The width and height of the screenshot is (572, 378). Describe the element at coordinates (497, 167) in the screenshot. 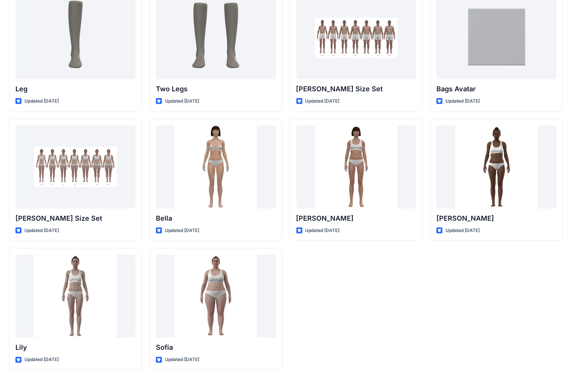

I see `a: Gabrielle` at that location.